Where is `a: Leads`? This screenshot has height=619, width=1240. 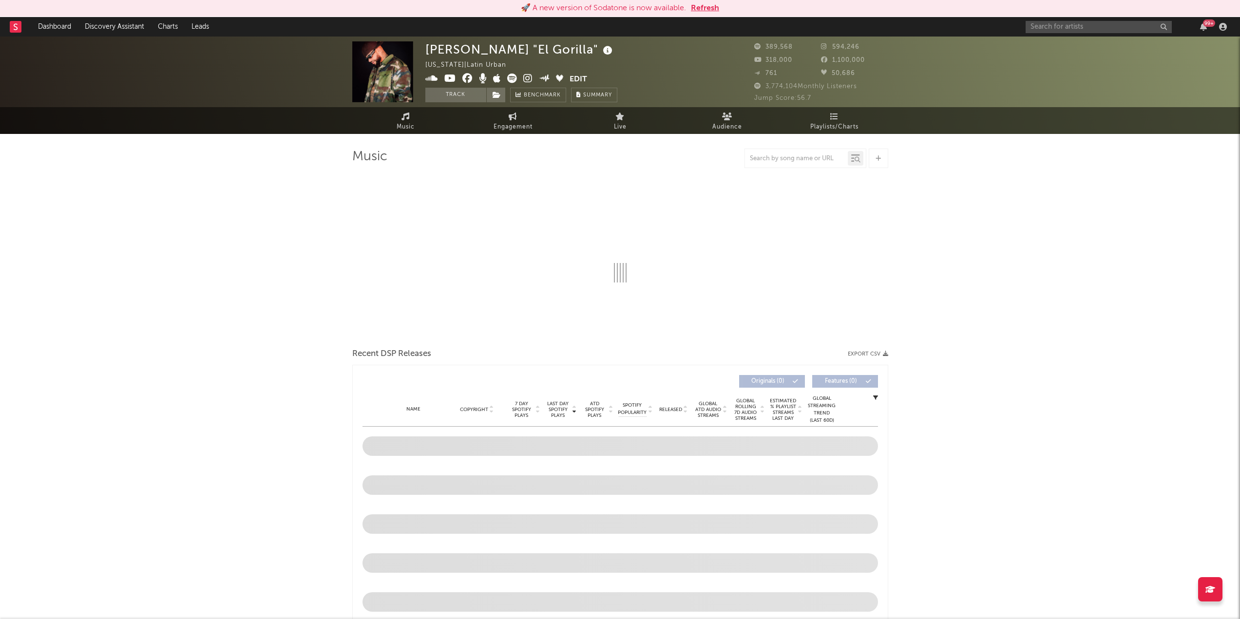 a: Leads is located at coordinates (200, 27).